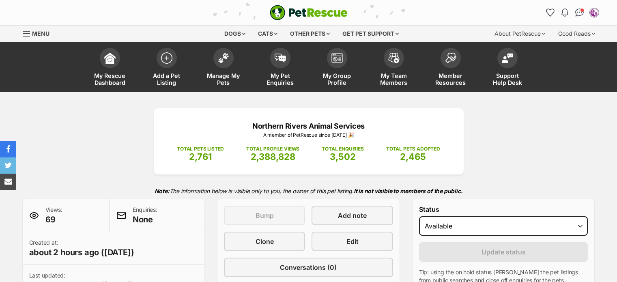 The height and width of the screenshot is (282, 617). Describe the element at coordinates (450, 58) in the screenshot. I see `img: member-resources-icon-8e73f808a243e03378d46382f2149f9095a855e16c252ad45f914b54edf8863c.svg` at that location.